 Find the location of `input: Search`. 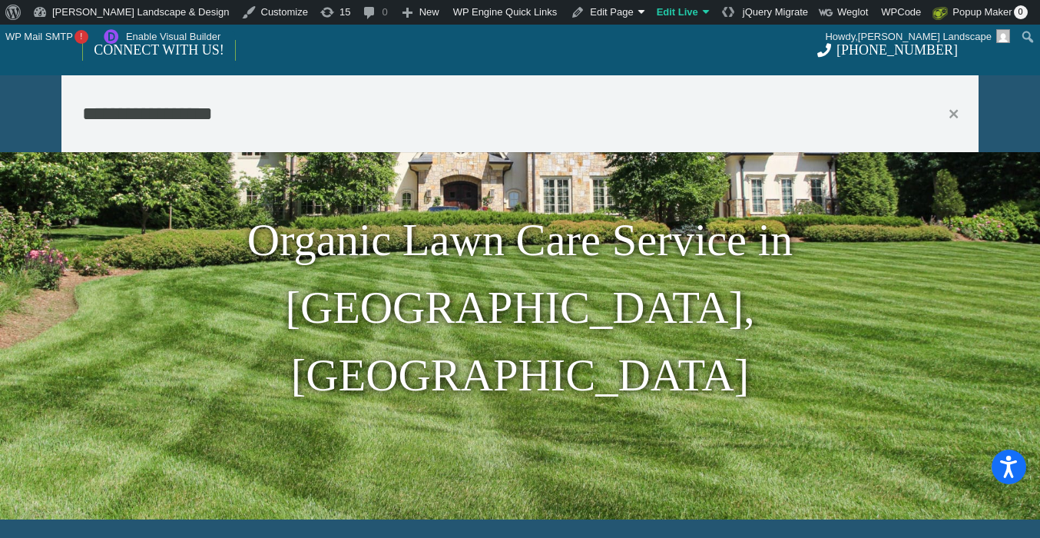

input: Search is located at coordinates (520, 114).